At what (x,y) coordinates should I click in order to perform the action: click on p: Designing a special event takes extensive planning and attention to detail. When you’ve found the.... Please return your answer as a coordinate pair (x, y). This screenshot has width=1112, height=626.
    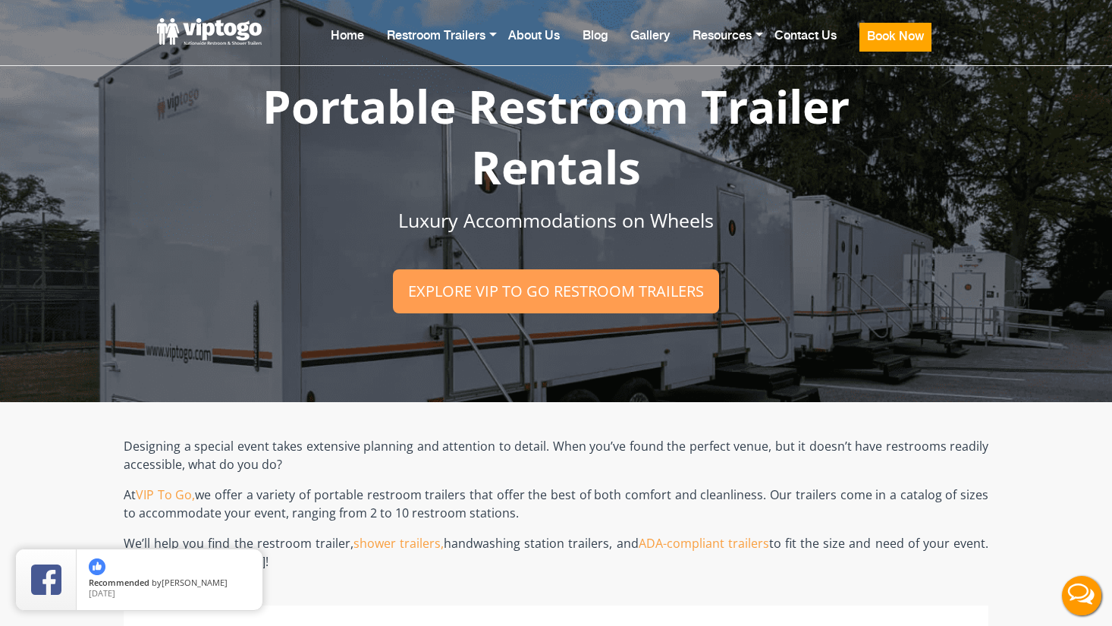
    Looking at the image, I should click on (556, 455).